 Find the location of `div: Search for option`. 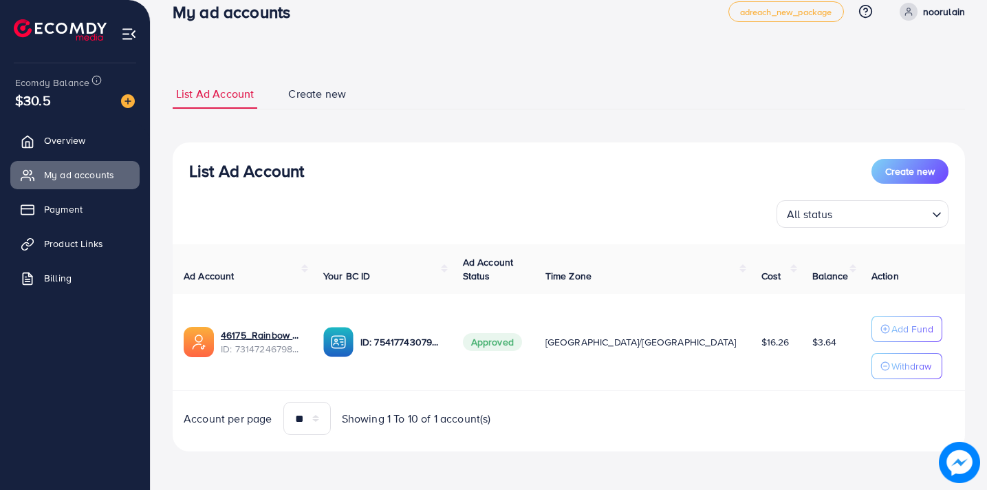

div: Search for option is located at coordinates (862, 214).